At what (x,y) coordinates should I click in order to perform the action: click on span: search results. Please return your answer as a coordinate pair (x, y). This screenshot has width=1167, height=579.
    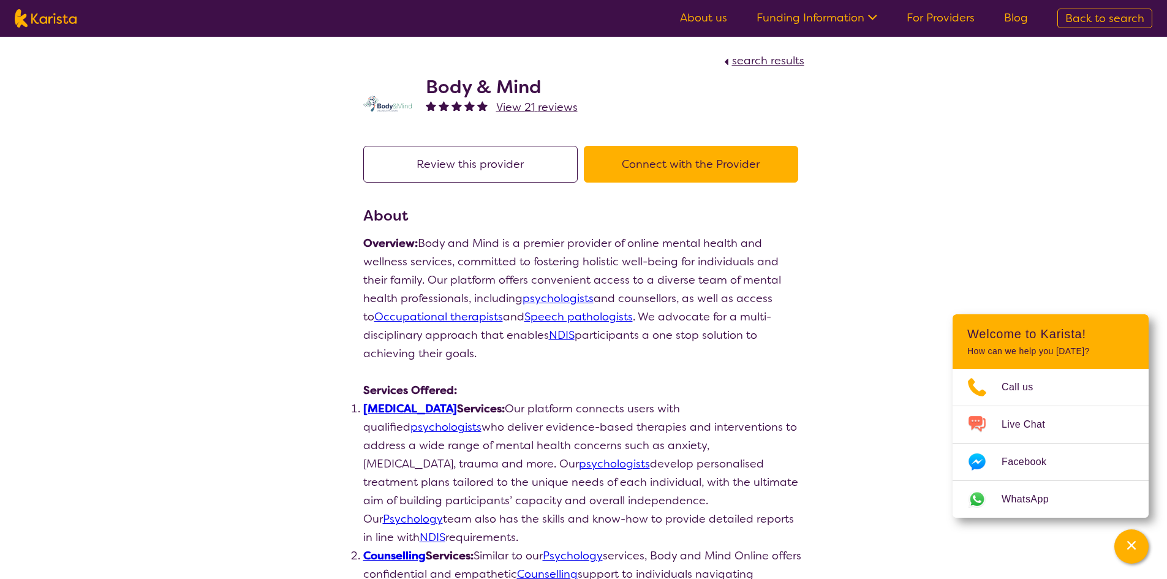
    Looking at the image, I should click on (768, 61).